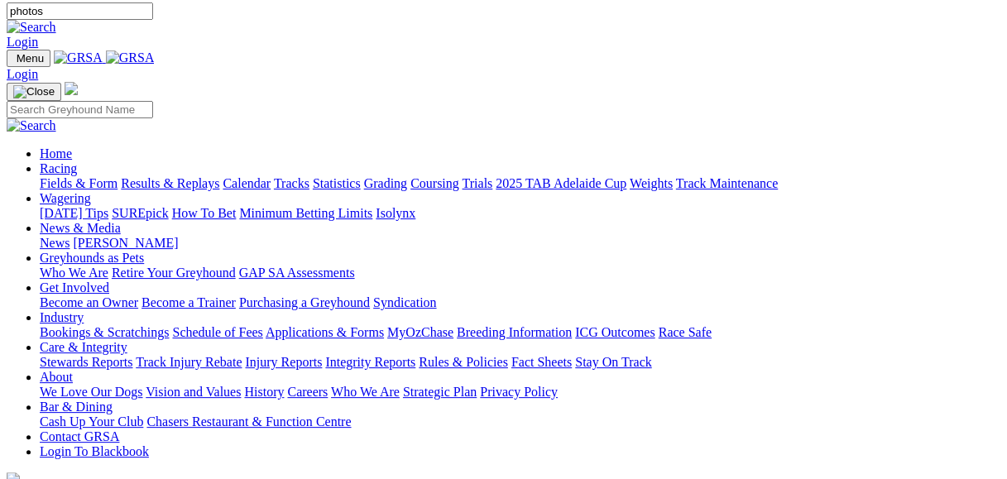 This screenshot has width=1007, height=479. What do you see at coordinates (307, 391) in the screenshot?
I see `a: Careers` at bounding box center [307, 391].